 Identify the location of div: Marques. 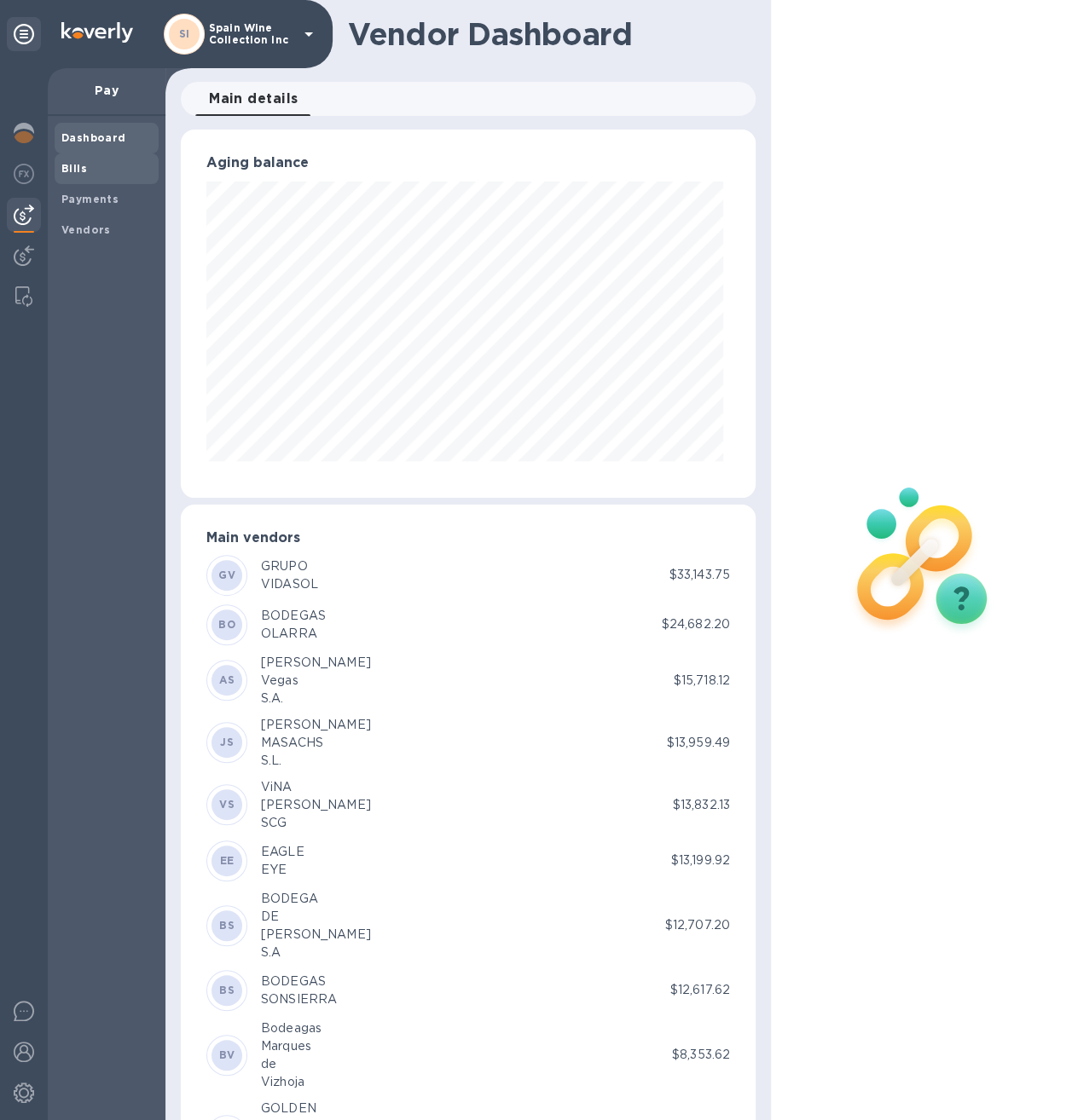
(291, 1047).